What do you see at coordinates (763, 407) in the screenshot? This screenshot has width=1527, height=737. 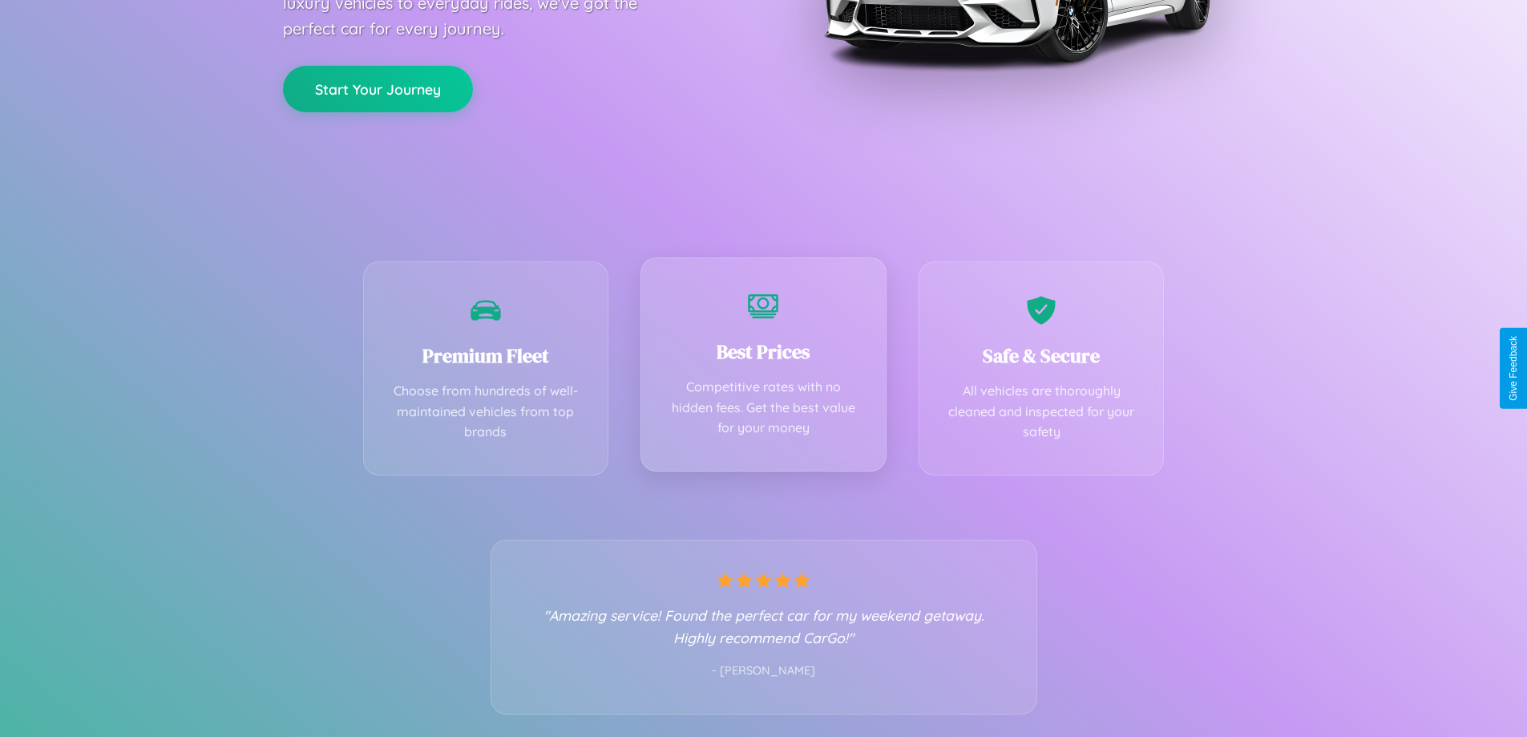 I see `p: Competitive rates with no hidden fees. Get the best value for your money` at bounding box center [763, 407].